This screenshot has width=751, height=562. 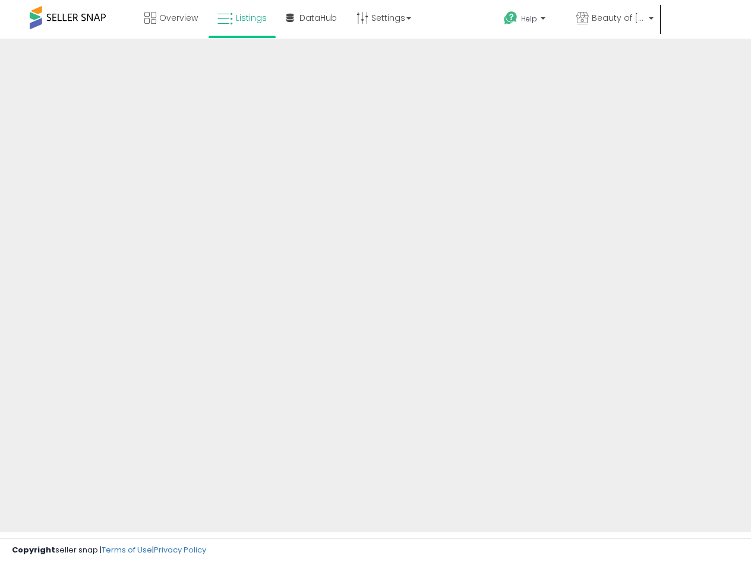 What do you see at coordinates (251, 18) in the screenshot?
I see `span: Listings` at bounding box center [251, 18].